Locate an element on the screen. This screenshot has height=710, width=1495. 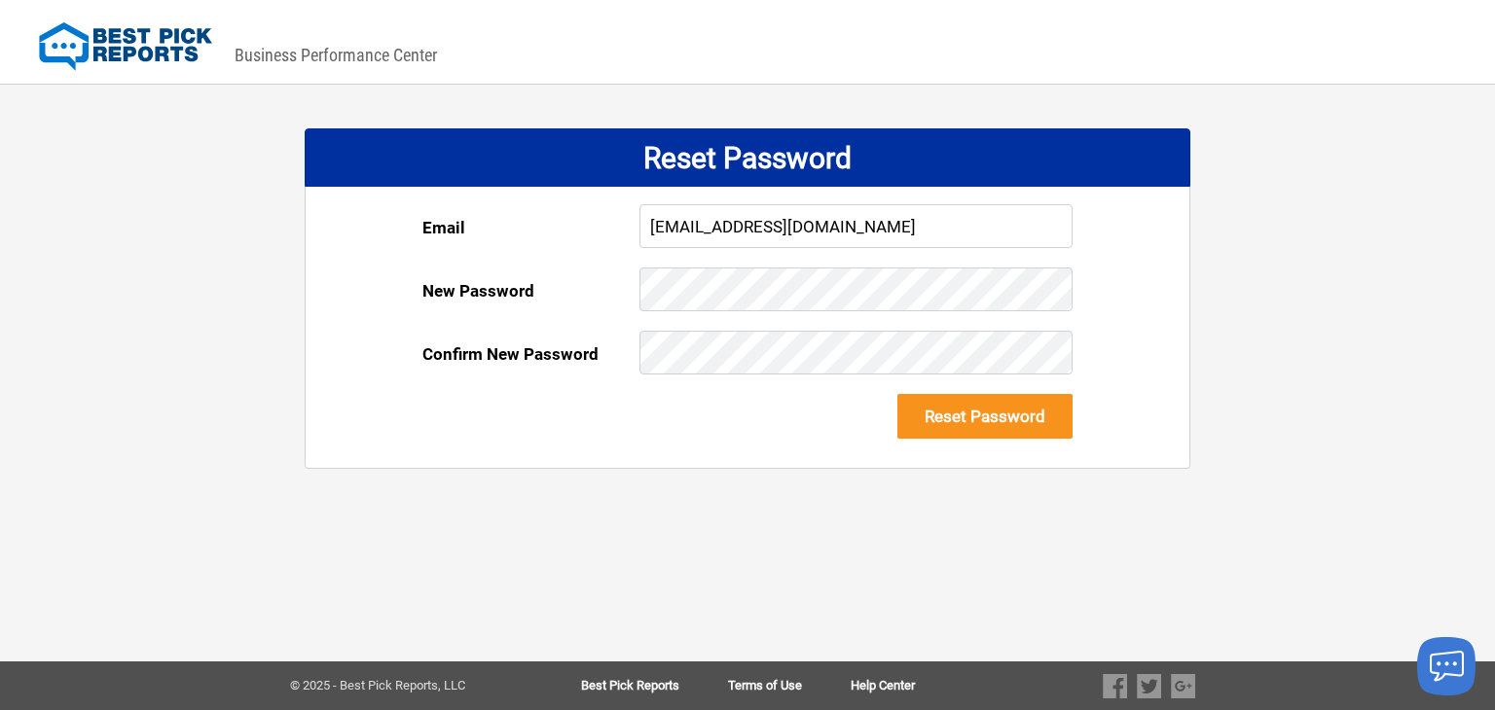
a: Terms of Use is located at coordinates (789, 686).